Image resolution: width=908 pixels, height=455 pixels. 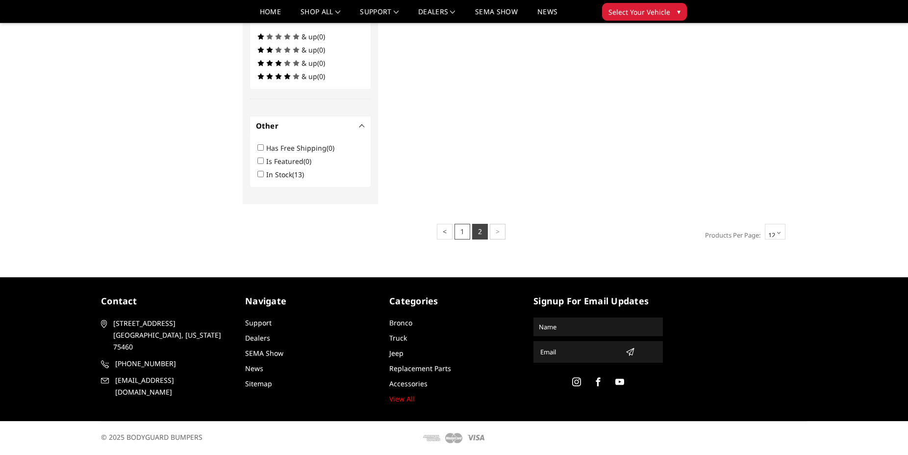 I want to click on a: Jeep, so click(x=396, y=353).